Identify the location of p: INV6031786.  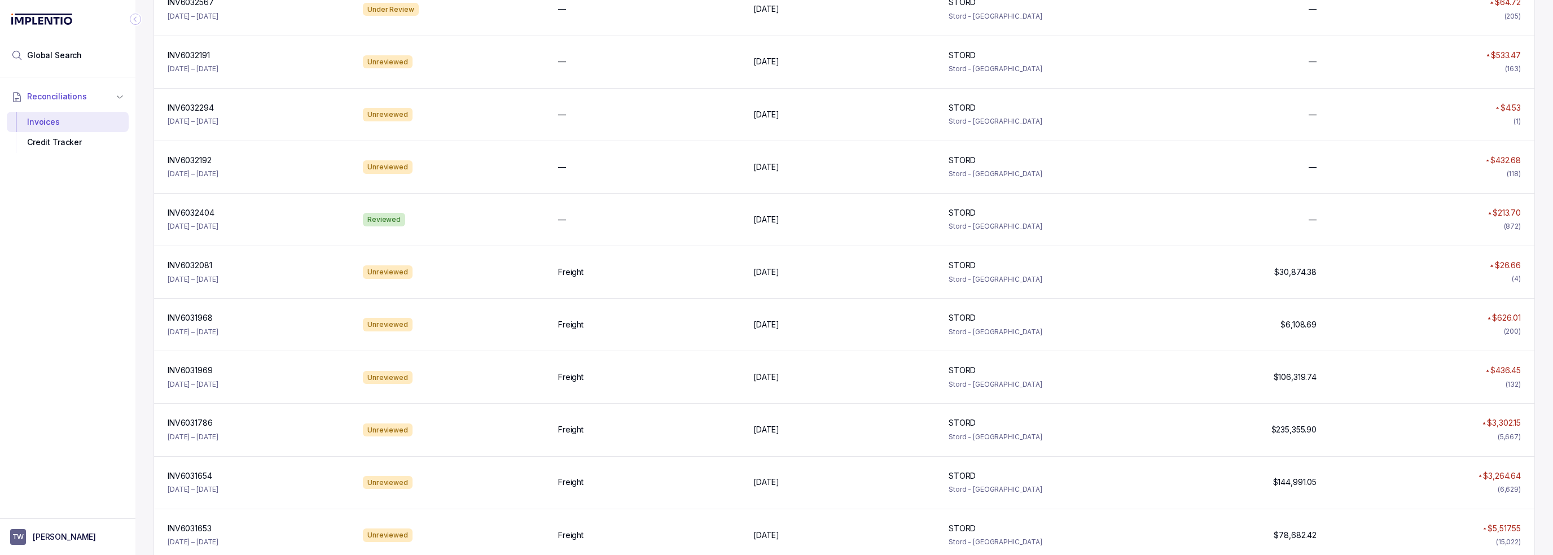
(190, 423).